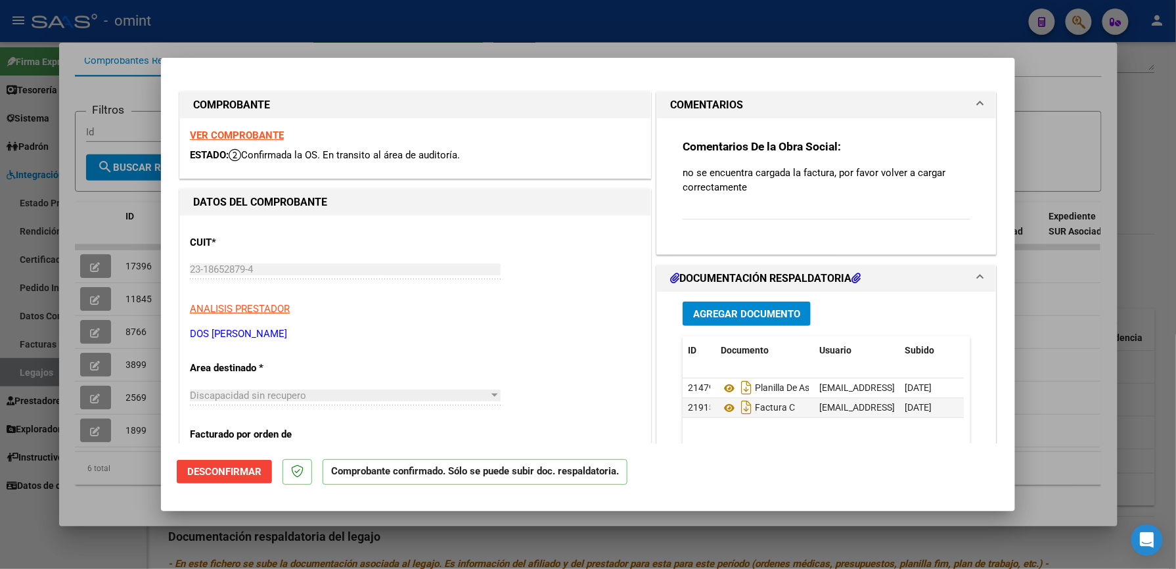 Image resolution: width=1176 pixels, height=569 pixels. Describe the element at coordinates (827, 186) in the screenshot. I see `div: COMENTARIOS` at that location.